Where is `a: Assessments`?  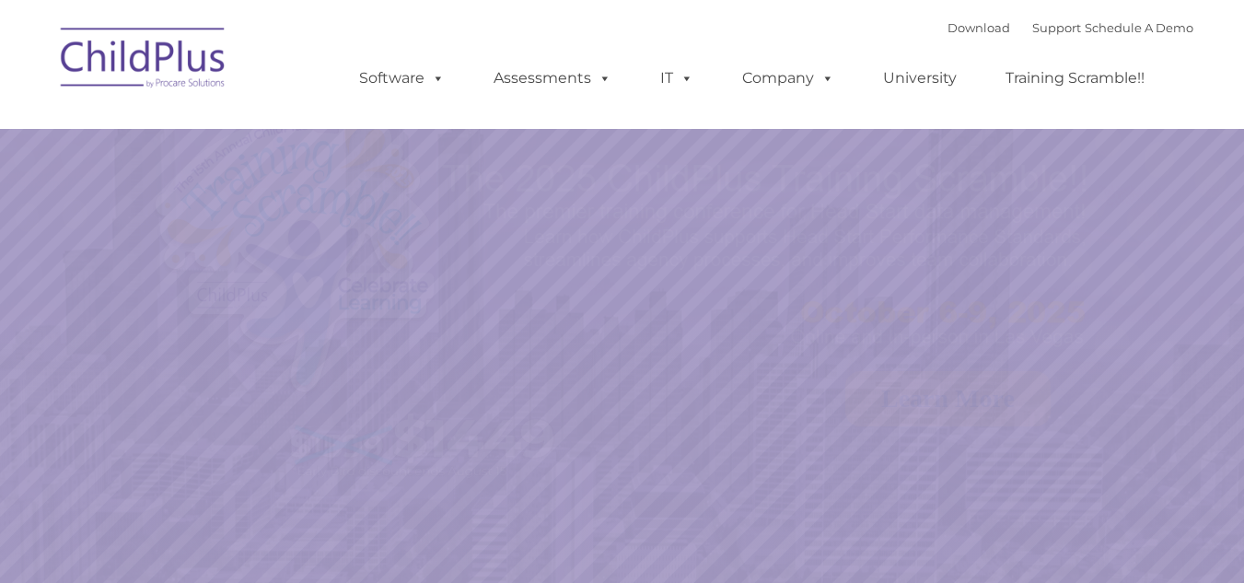 a: Assessments is located at coordinates (553, 78).